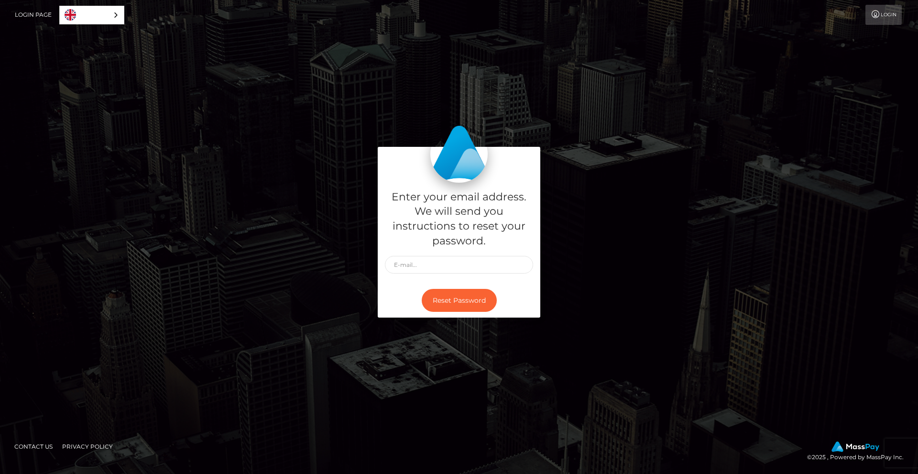 This screenshot has width=918, height=474. What do you see at coordinates (92, 15) in the screenshot?
I see `aside: Language selected: English` at bounding box center [92, 15].